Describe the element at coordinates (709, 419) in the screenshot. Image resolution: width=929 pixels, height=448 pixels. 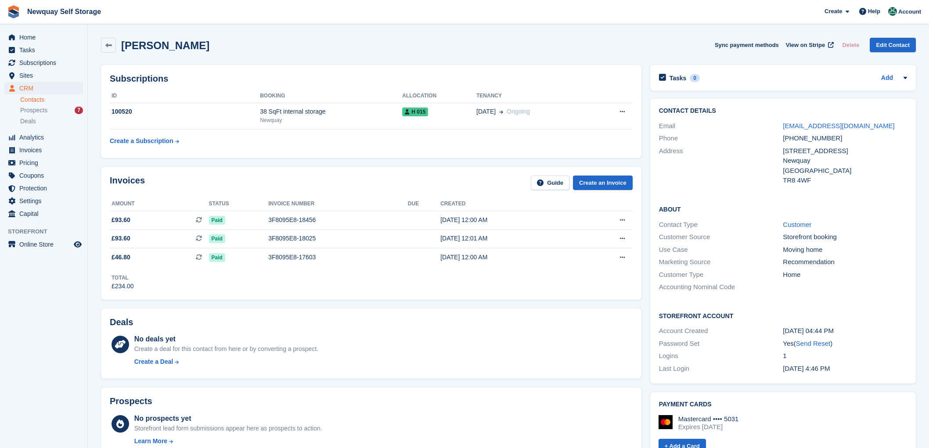
I see `div: Mastercard •••• 5031` at that location.